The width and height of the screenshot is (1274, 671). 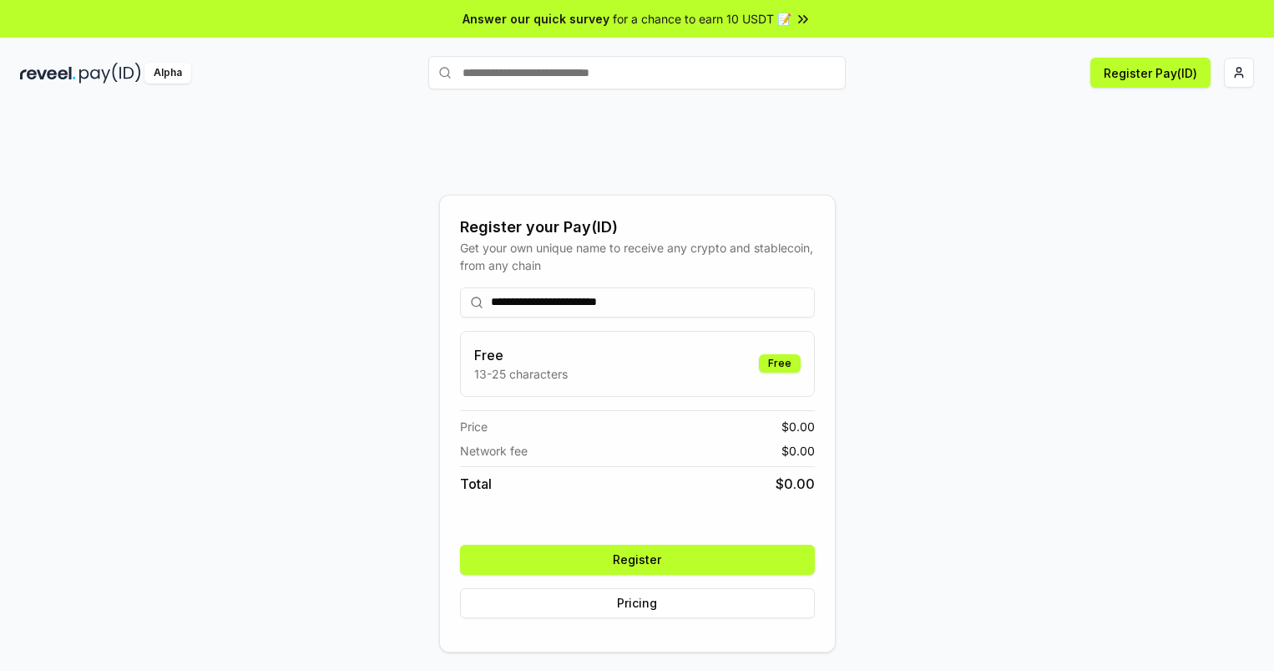 What do you see at coordinates (1151, 73) in the screenshot?
I see `button: Register Pay(ID)` at bounding box center [1151, 73].